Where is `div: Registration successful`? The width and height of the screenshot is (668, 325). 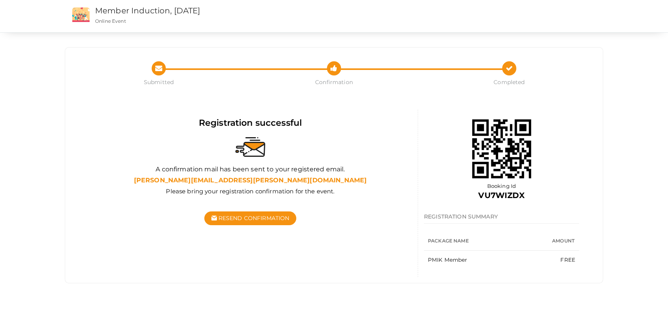
div: Registration successful is located at coordinates (250, 123).